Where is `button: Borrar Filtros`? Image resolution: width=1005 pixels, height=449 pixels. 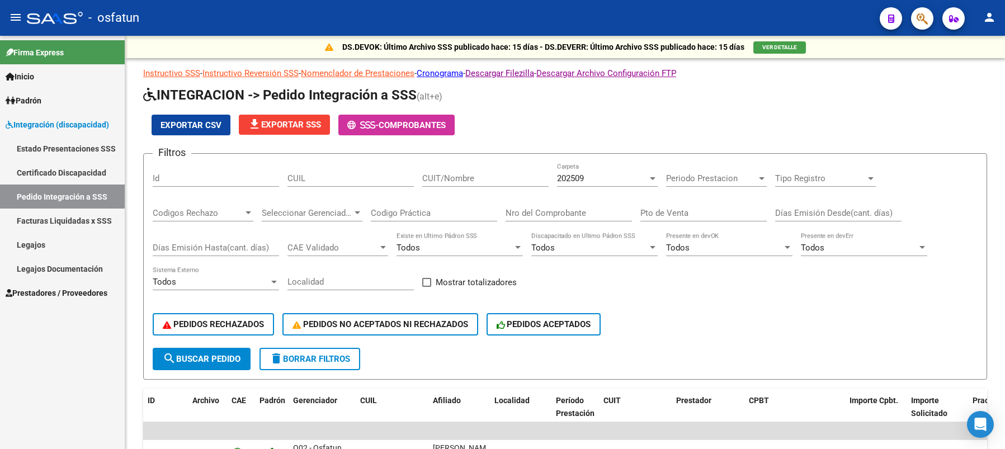
button: Borrar Filtros is located at coordinates (310, 359).